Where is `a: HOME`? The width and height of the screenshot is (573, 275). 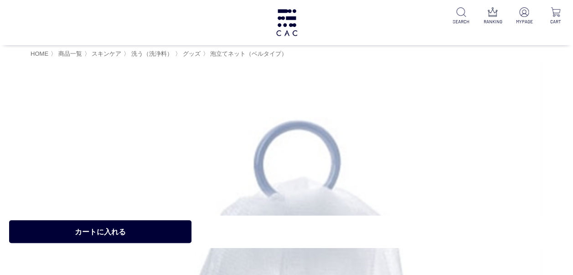
a: HOME is located at coordinates (39, 53).